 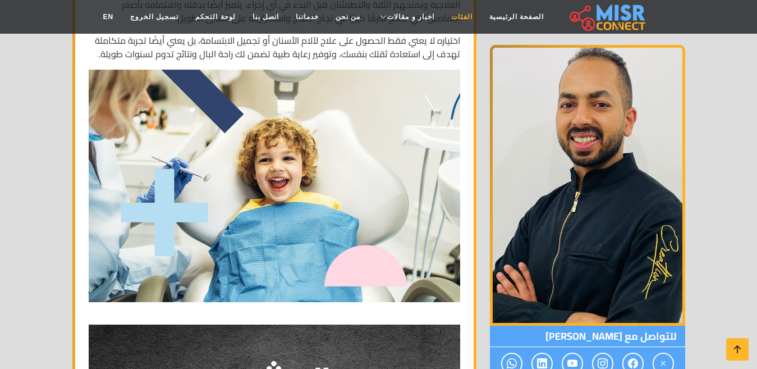 What do you see at coordinates (307, 17) in the screenshot?
I see `a: خدماتنا` at bounding box center [307, 17].